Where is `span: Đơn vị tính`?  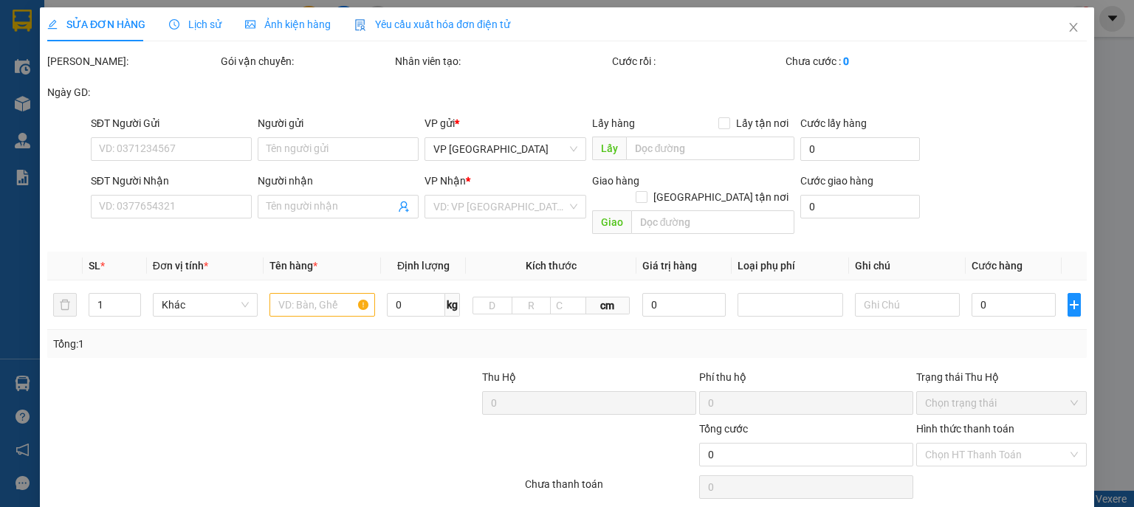 span: Đơn vị tính is located at coordinates (180, 266).